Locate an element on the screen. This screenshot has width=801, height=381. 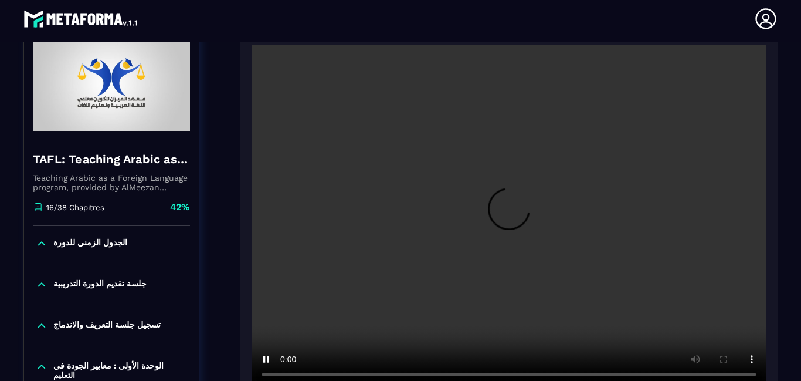
img: logo is located at coordinates (82, 19).